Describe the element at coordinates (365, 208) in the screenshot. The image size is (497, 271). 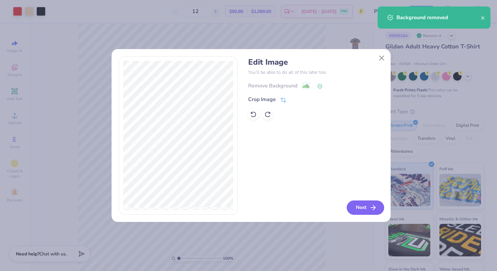
I see `button: Next` at that location.